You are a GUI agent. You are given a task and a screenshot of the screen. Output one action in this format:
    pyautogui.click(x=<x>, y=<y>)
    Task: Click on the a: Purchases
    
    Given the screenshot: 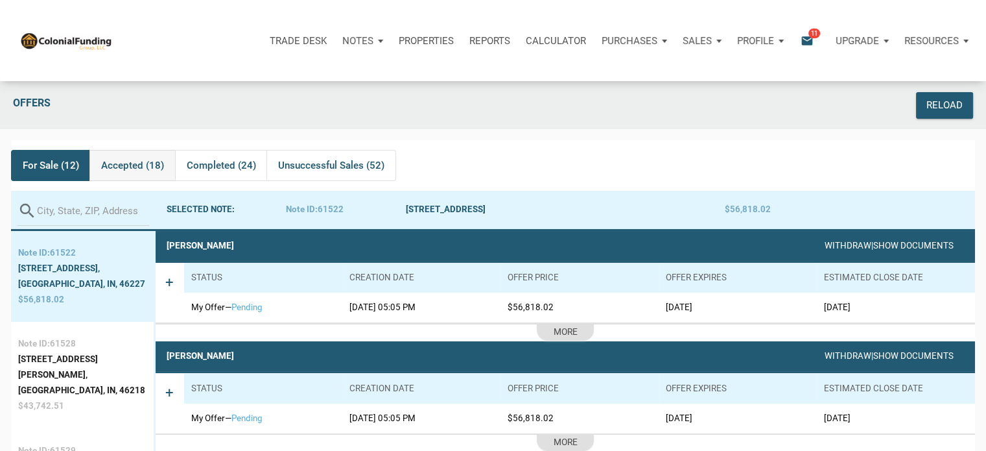 What is the action you would take?
    pyautogui.click(x=634, y=41)
    